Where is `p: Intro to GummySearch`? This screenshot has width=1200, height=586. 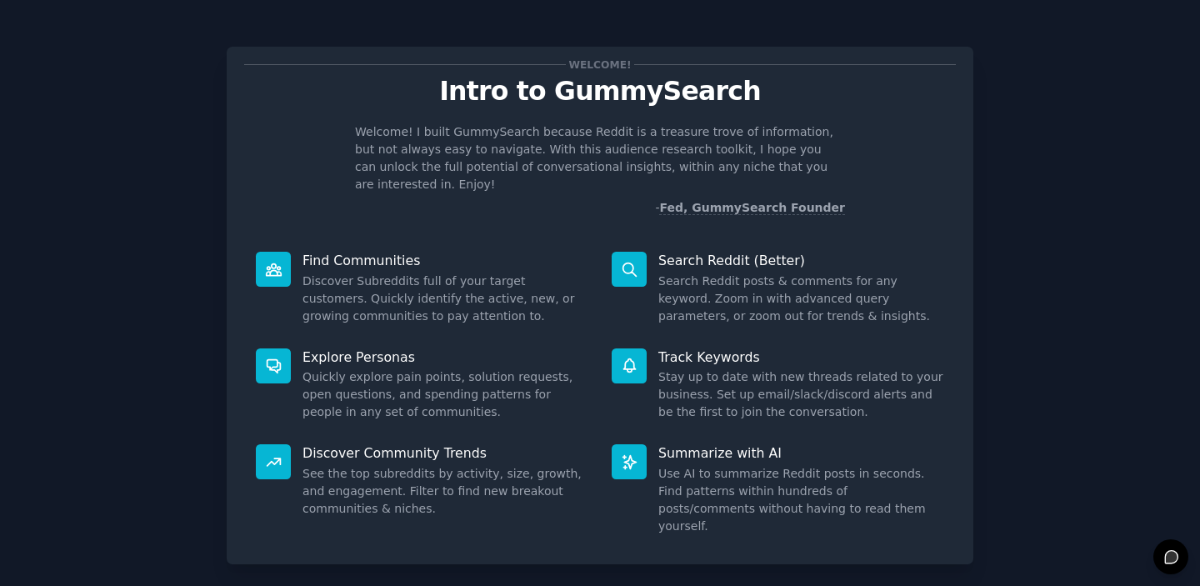
p: Intro to GummySearch is located at coordinates (600, 91).